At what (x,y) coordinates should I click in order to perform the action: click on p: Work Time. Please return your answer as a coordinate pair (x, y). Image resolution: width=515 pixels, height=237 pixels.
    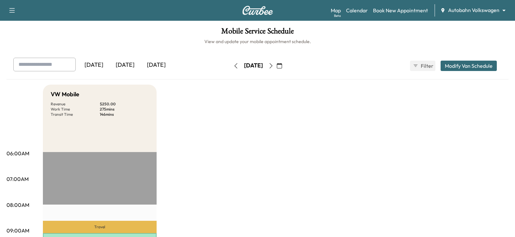
    Looking at the image, I should click on (75, 109).